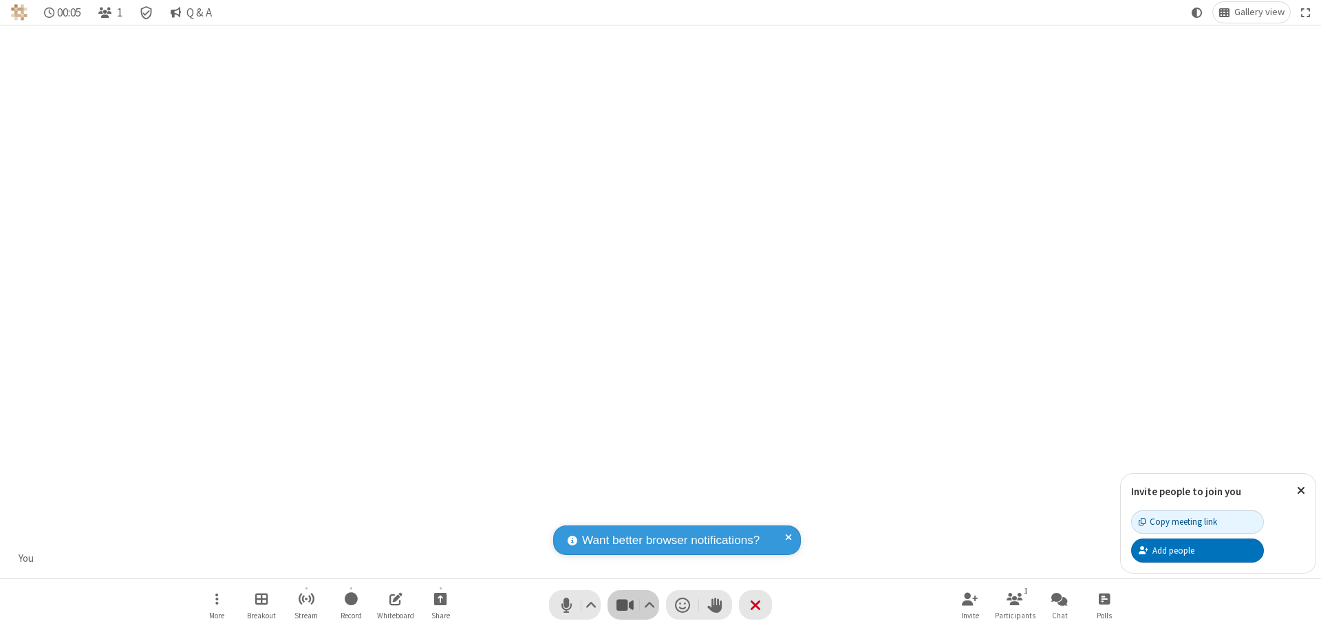  What do you see at coordinates (1105, 605) in the screenshot?
I see `button: Open poll` at bounding box center [1105, 605].